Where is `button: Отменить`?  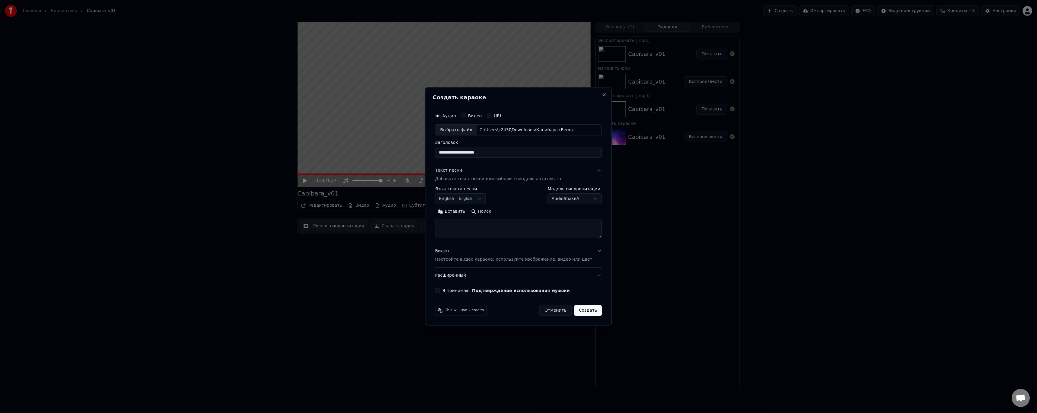 button: Отменить is located at coordinates (555, 310).